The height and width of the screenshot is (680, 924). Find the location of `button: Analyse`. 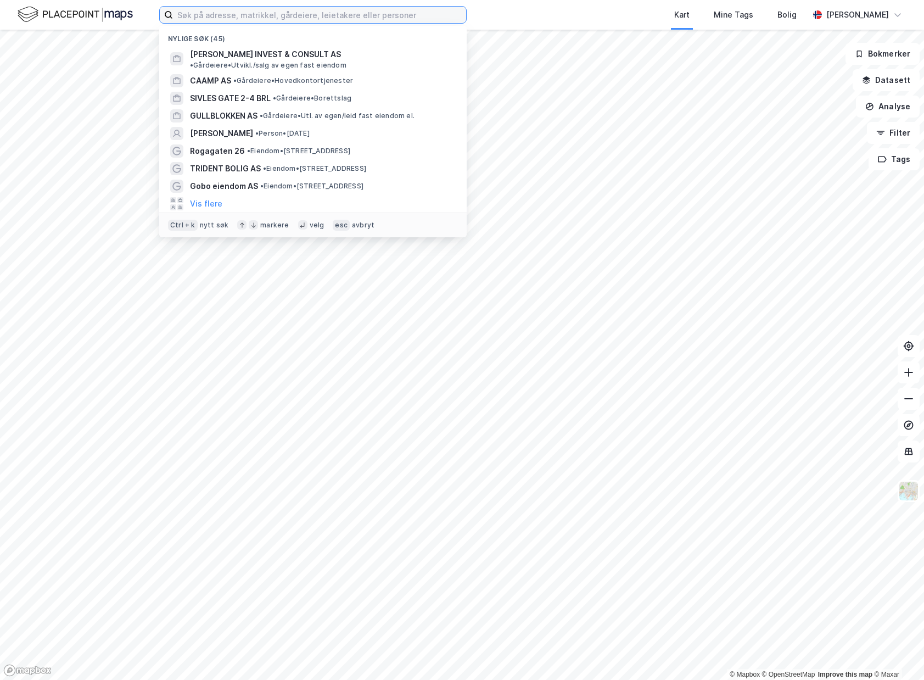

button: Analyse is located at coordinates (888, 106).